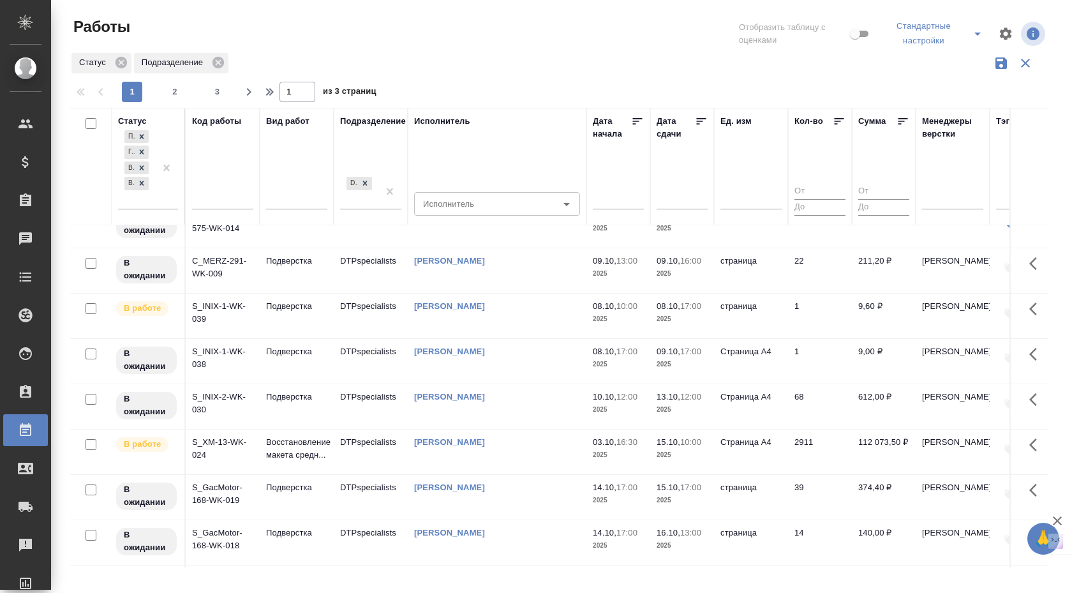  What do you see at coordinates (604, 396) in the screenshot?
I see `p: 10.10,` at bounding box center [604, 396].